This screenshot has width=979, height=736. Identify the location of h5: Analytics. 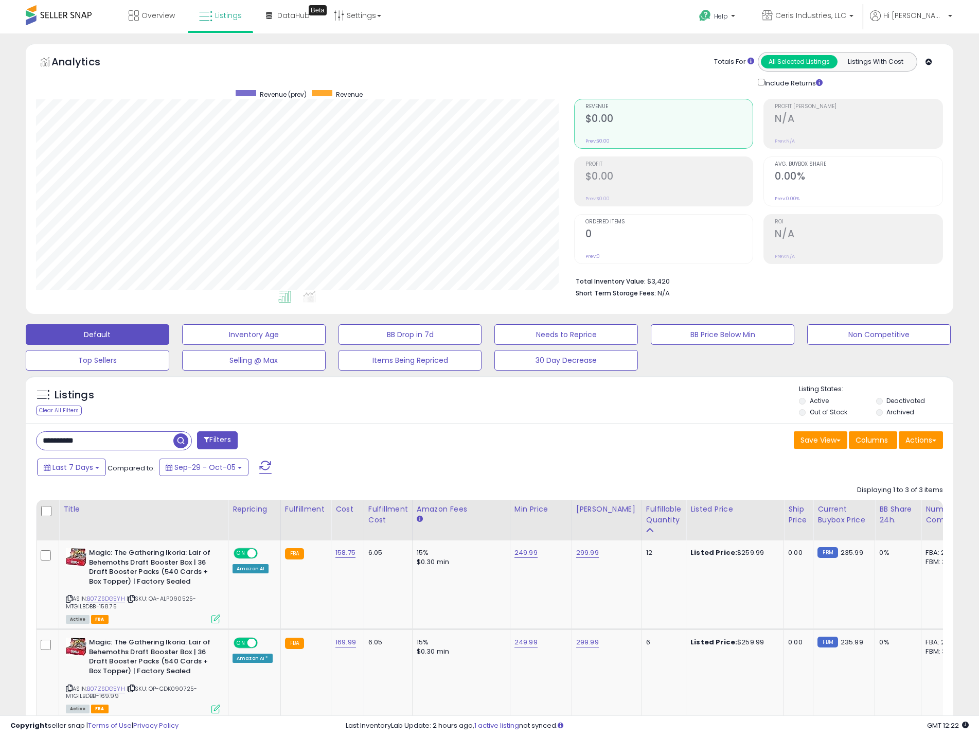
(86, 63).